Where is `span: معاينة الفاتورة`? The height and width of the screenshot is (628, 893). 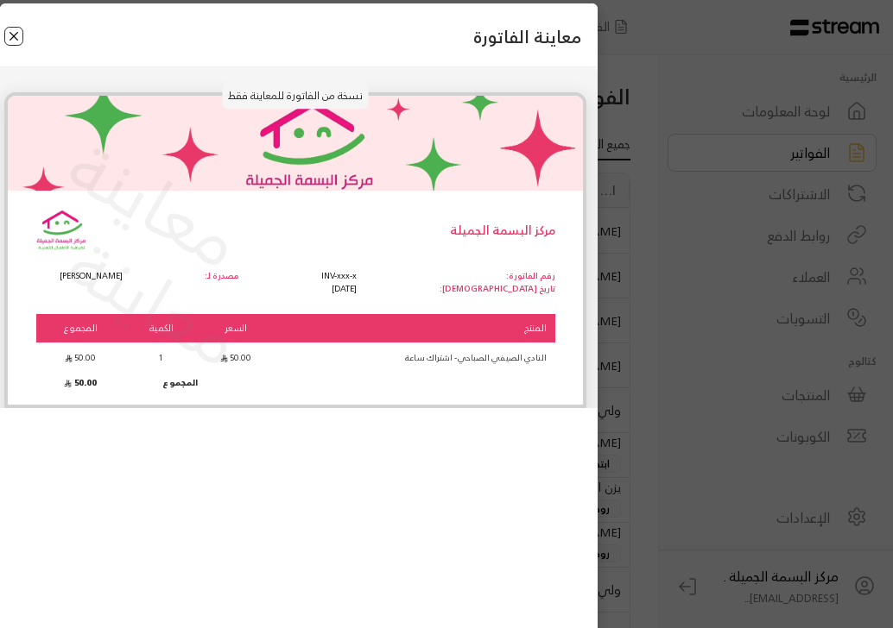 span: معاينة الفاتورة is located at coordinates (527, 37).